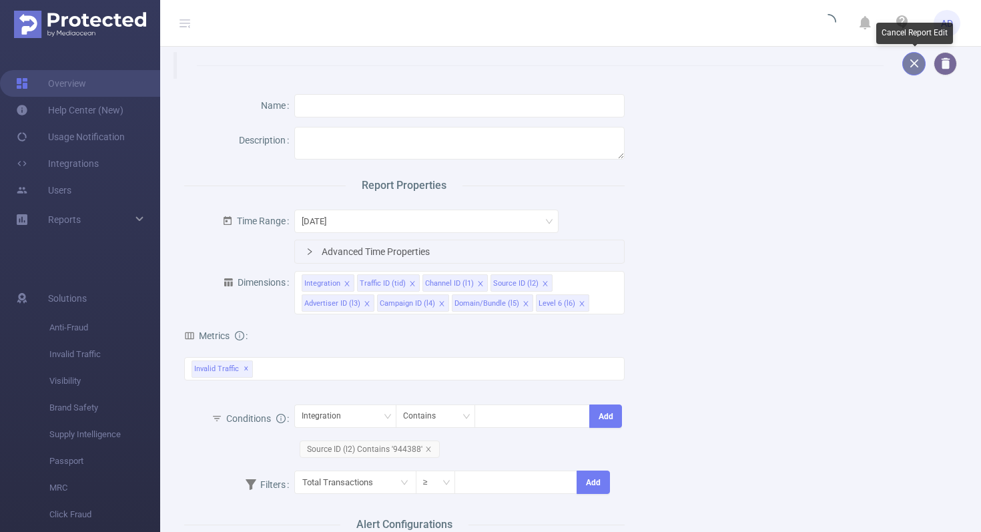  What do you see at coordinates (459, 252) in the screenshot?
I see `div: icon: rightAdvanced Time Properties` at bounding box center [459, 252].